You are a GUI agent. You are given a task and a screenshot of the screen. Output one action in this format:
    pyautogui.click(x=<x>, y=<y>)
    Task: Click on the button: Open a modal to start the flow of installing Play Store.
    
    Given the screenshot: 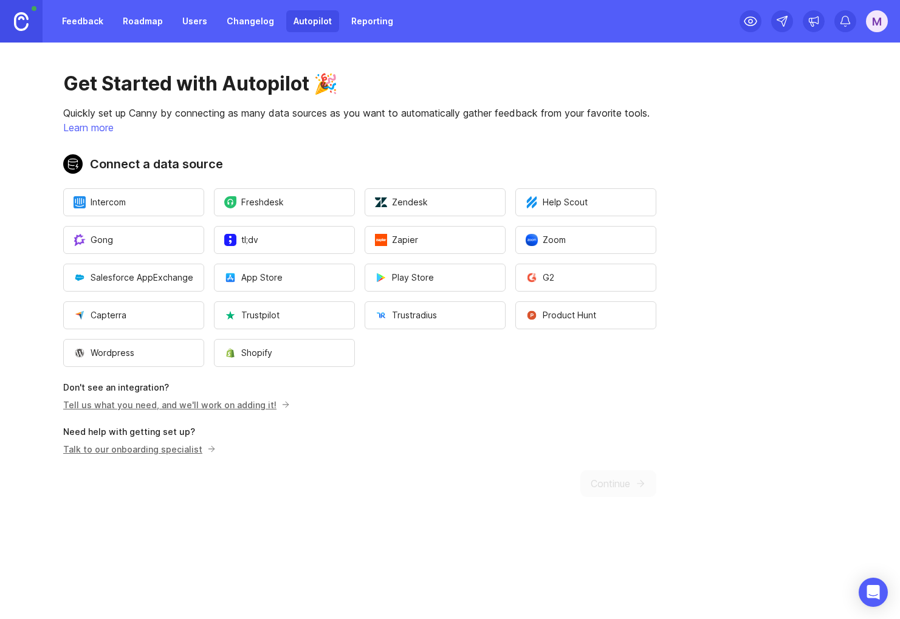 What is the action you would take?
    pyautogui.click(x=435, y=278)
    